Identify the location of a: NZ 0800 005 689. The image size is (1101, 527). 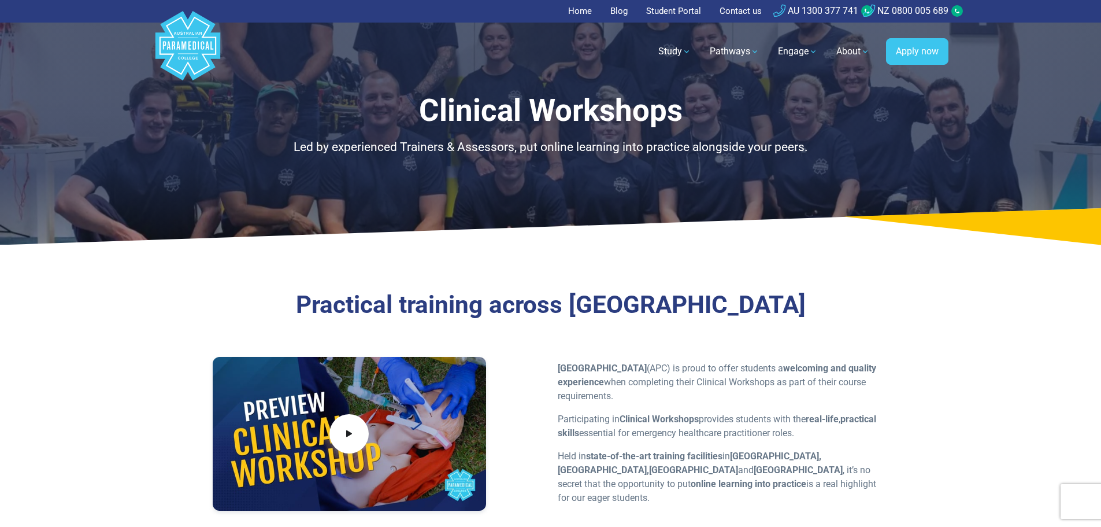
(906, 10).